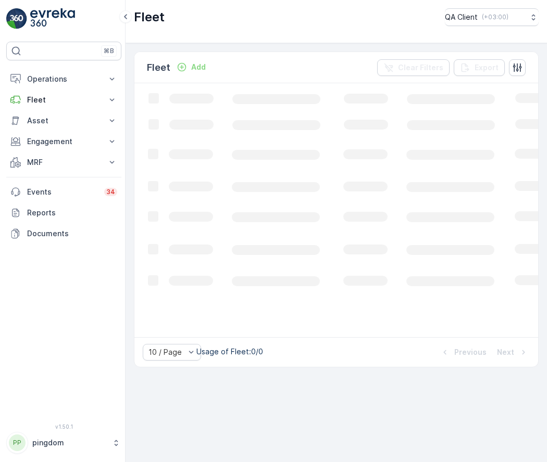 This screenshot has width=547, height=462. I want to click on a: Reports, so click(64, 213).